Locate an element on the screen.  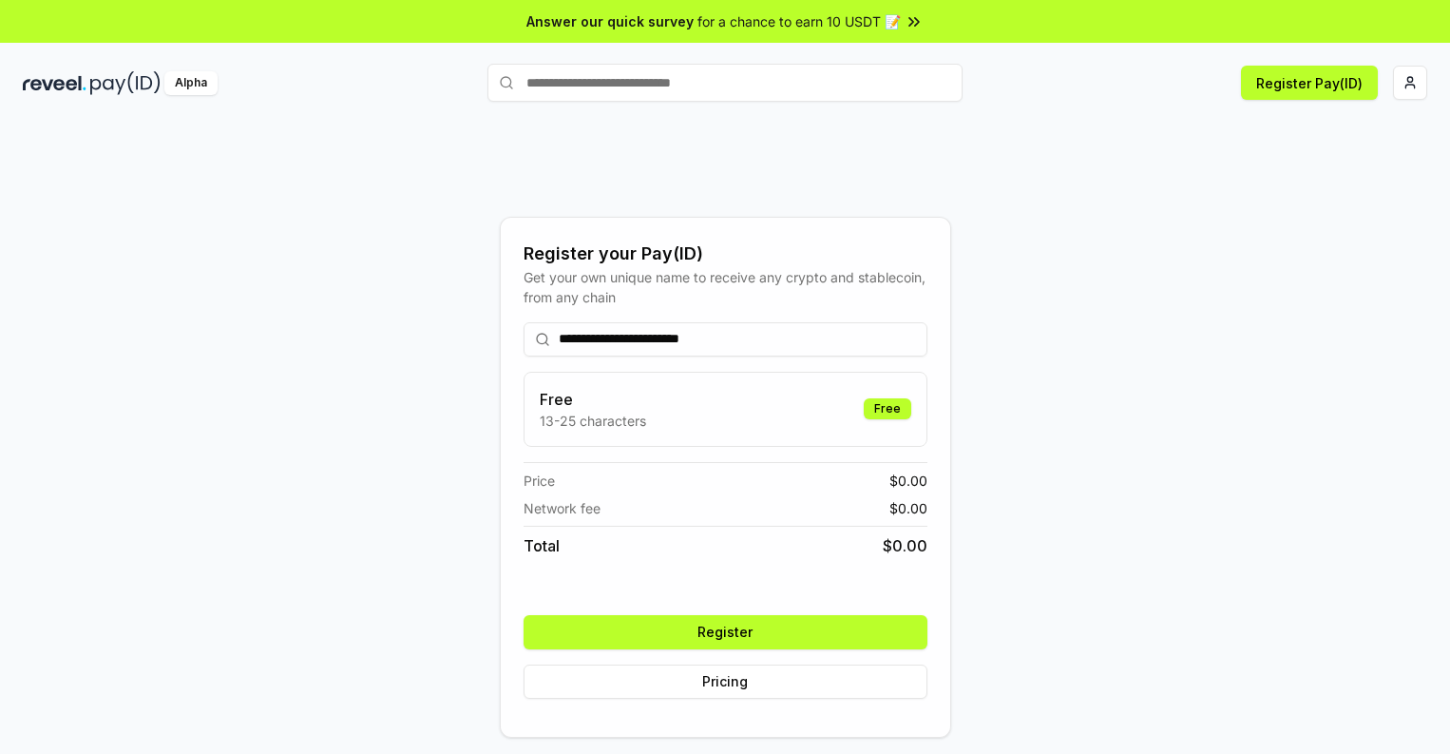
img: reveel_dark is located at coordinates (54, 83).